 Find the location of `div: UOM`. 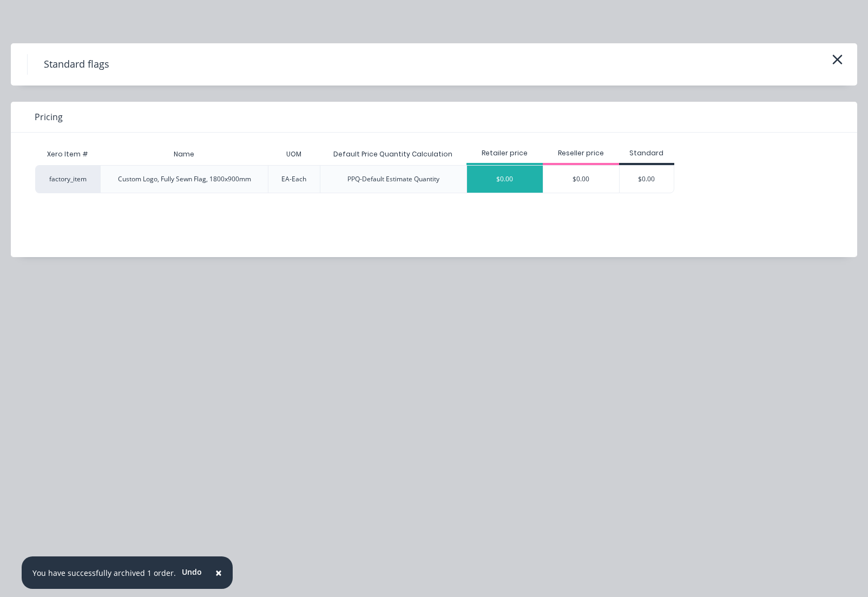

div: UOM is located at coordinates (294, 154).